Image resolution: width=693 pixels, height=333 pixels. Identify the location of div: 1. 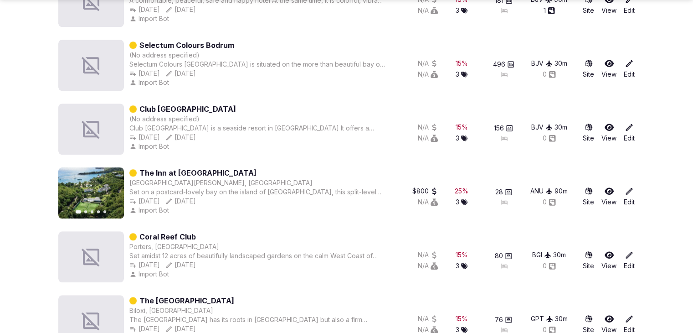
(549, 10).